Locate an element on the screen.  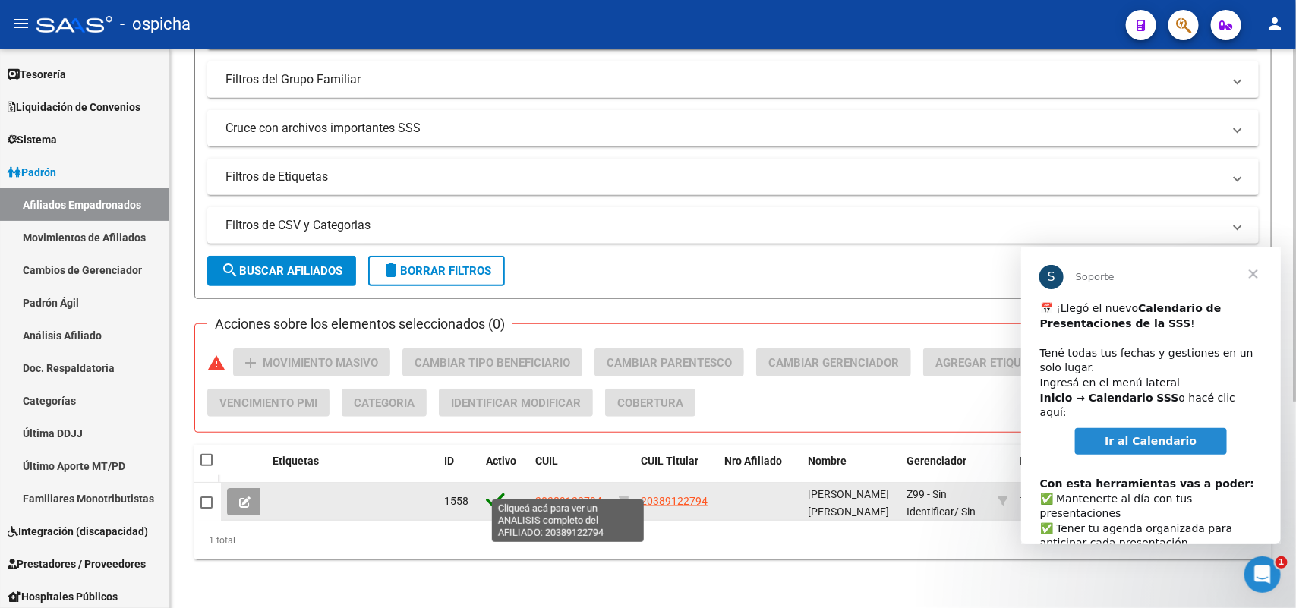
mat-panel-title: Filtros de Etiquetas is located at coordinates (724, 177).